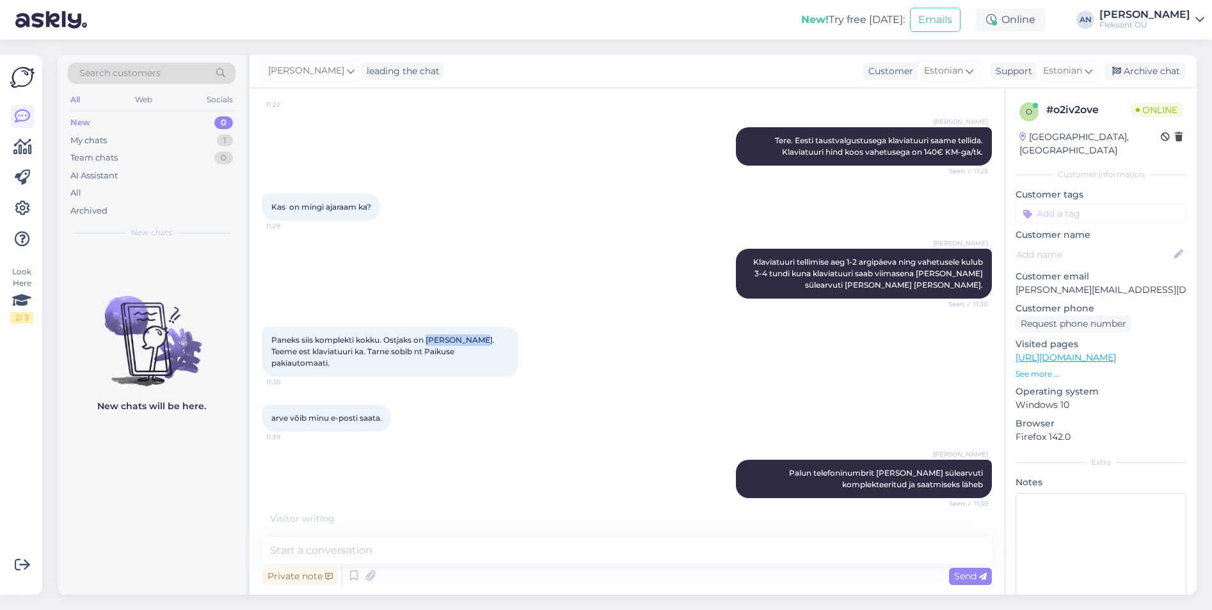 This screenshot has height=610, width=1212. Describe the element at coordinates (1100, 405) in the screenshot. I see `p: Windows 10` at that location.